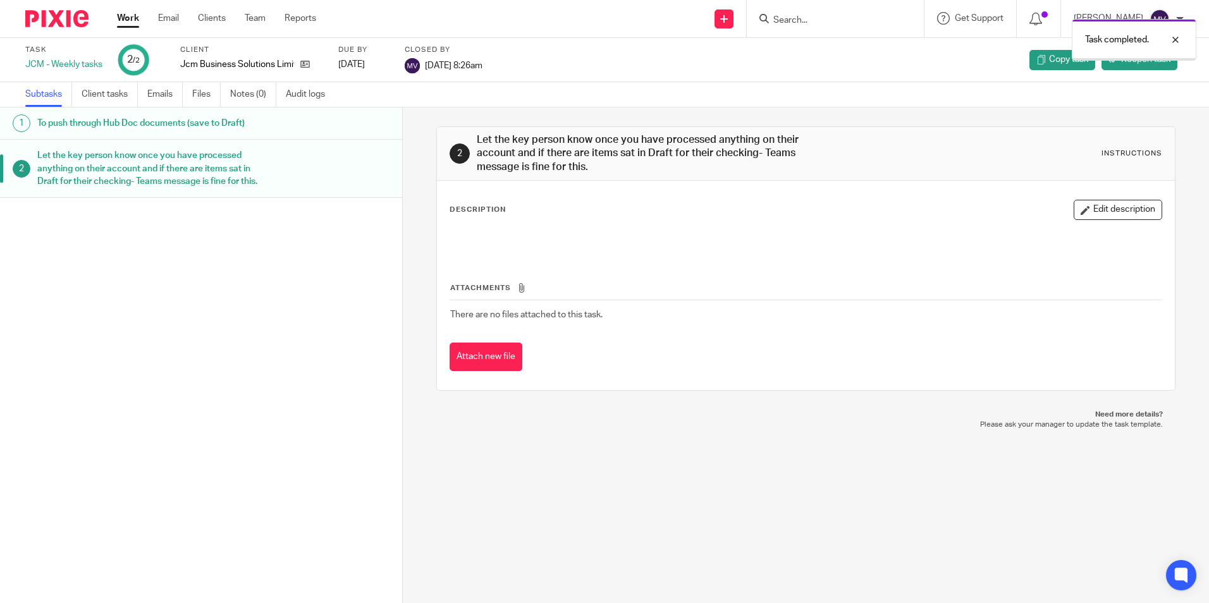  What do you see at coordinates (364, 50) in the screenshot?
I see `label: Due by` at bounding box center [364, 50].